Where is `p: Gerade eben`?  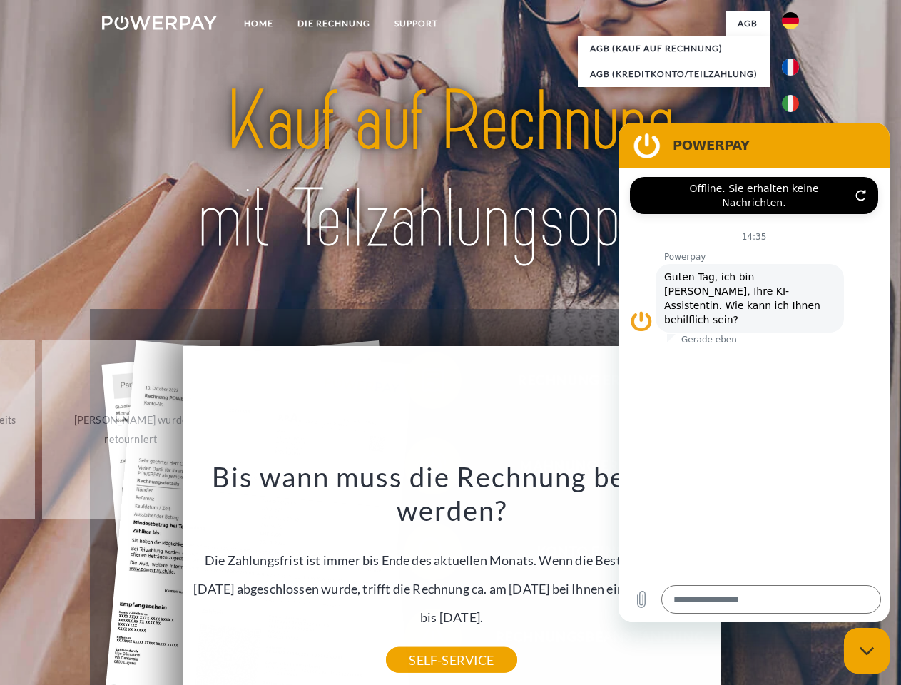
p: Gerade eben is located at coordinates (91, 217).